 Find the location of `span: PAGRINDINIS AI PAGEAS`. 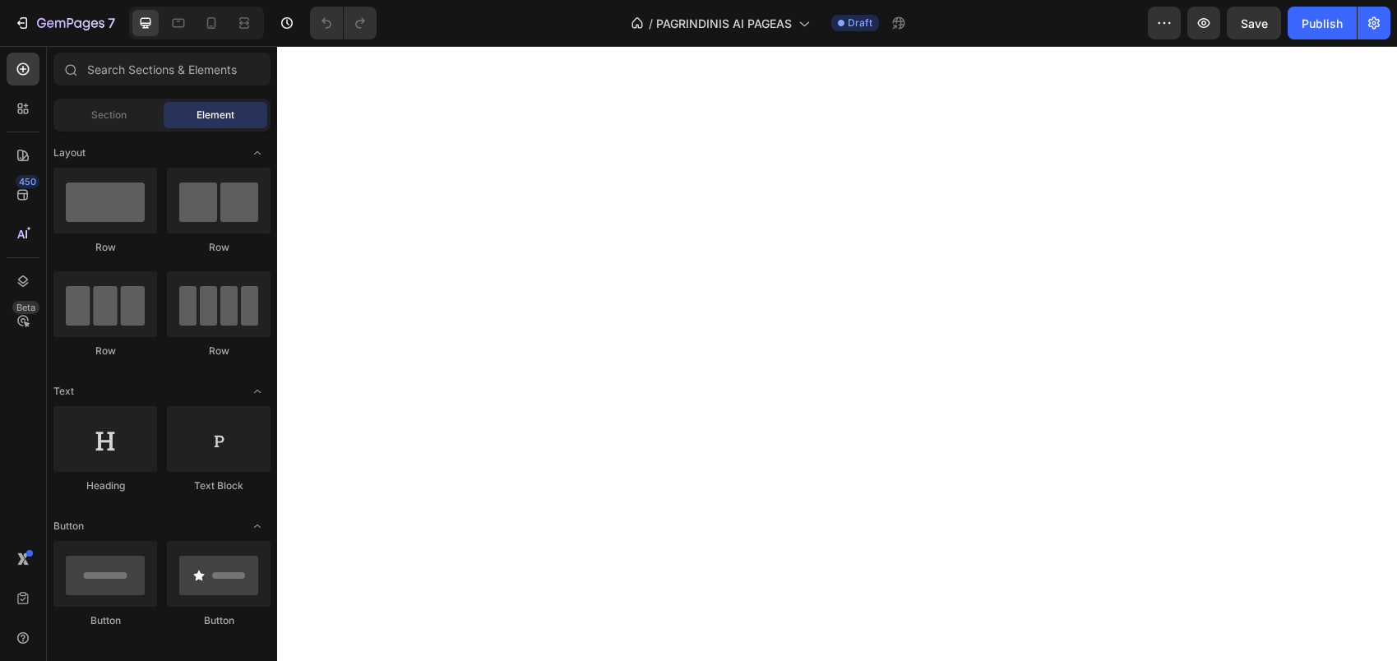

span: PAGRINDINIS AI PAGEAS is located at coordinates (724, 23).